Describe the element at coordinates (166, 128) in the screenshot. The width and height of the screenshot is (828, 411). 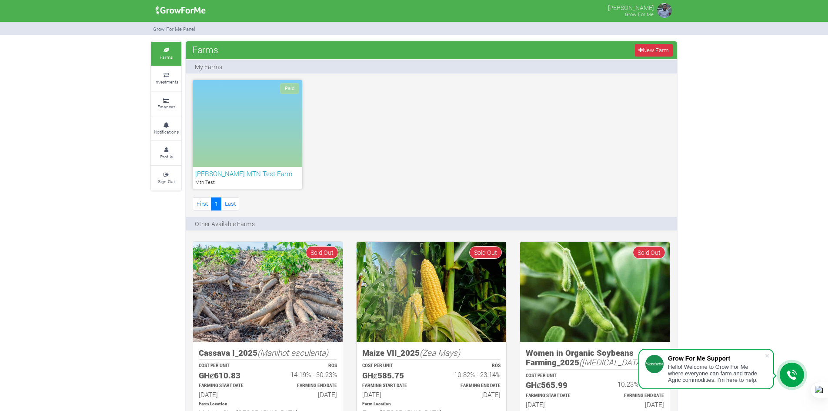
I see `a: Notifications` at that location.